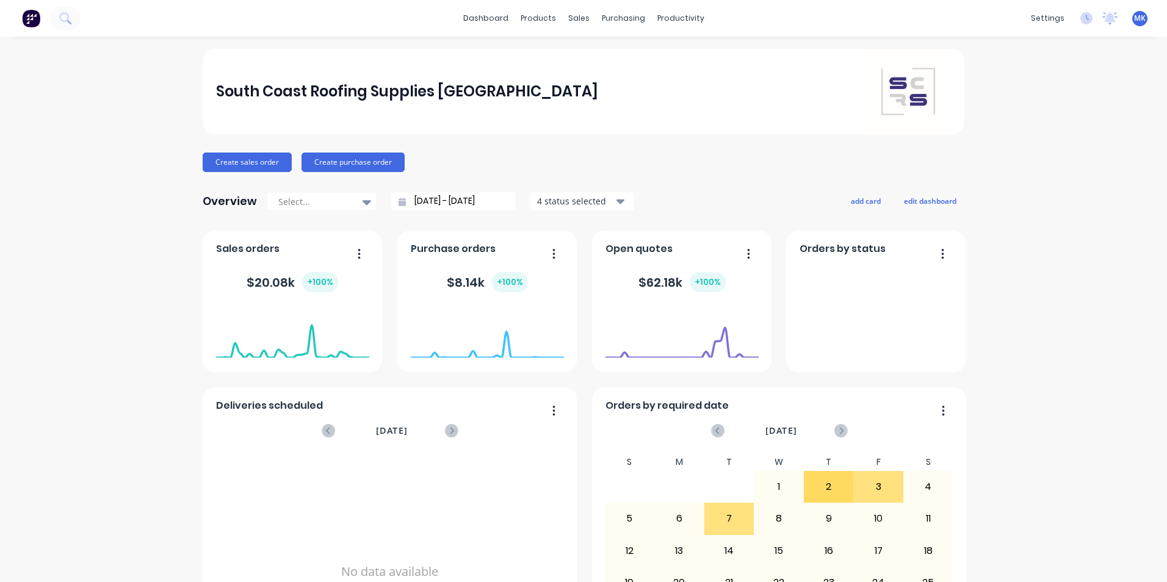  Describe the element at coordinates (681, 18) in the screenshot. I see `div: productivity` at that location.